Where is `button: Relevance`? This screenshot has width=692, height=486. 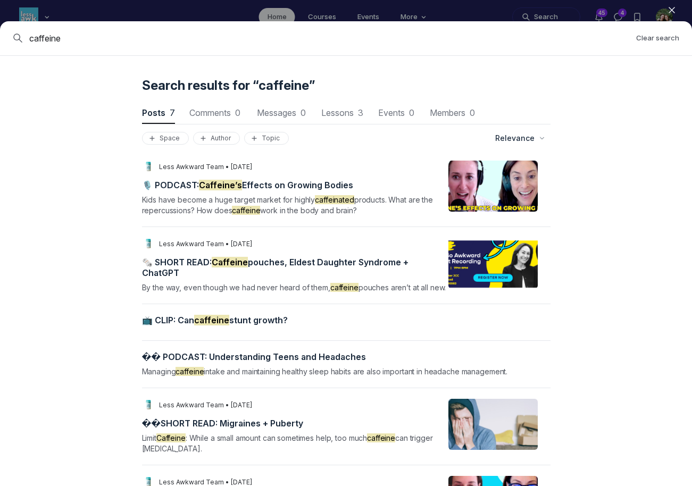 button: Relevance is located at coordinates (519, 138).